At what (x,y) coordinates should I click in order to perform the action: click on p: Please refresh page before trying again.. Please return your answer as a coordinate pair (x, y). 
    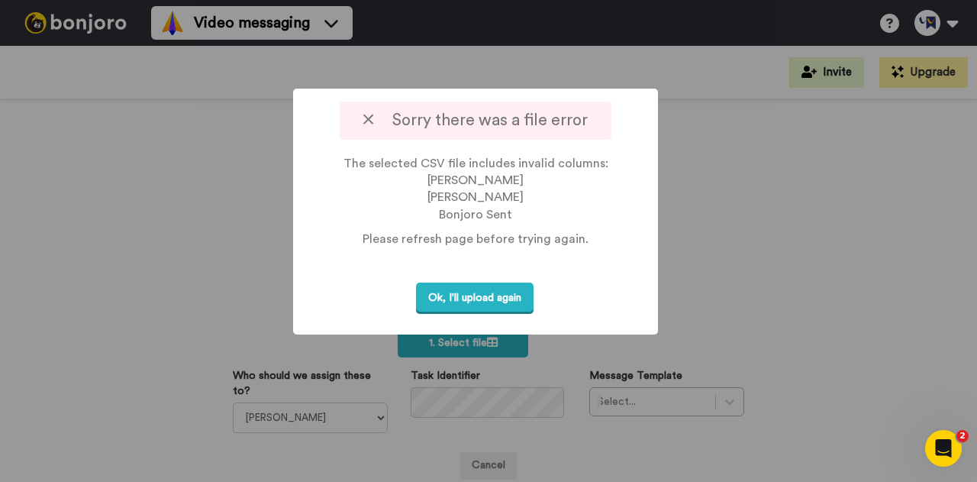
    Looking at the image, I should click on (476, 239).